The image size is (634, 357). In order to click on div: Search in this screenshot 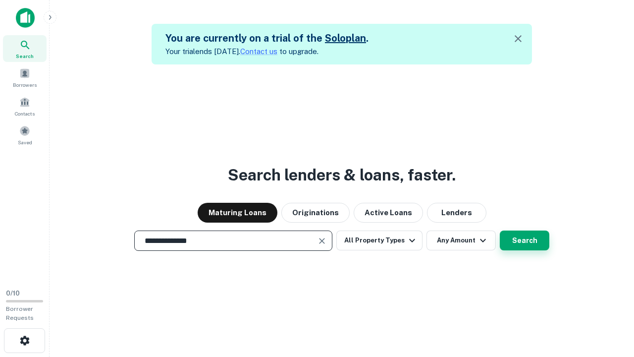, I will do `click(25, 49)`.